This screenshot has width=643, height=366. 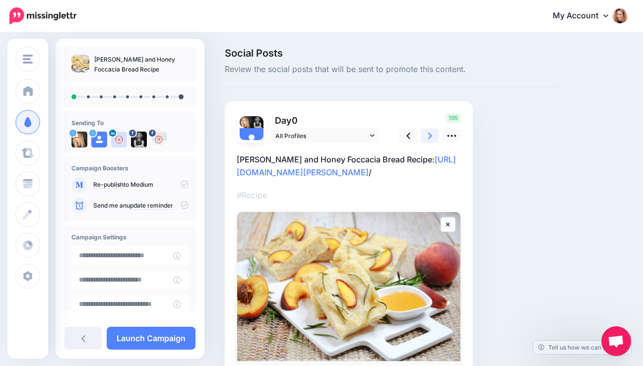 I want to click on a: Re-publish, so click(x=108, y=185).